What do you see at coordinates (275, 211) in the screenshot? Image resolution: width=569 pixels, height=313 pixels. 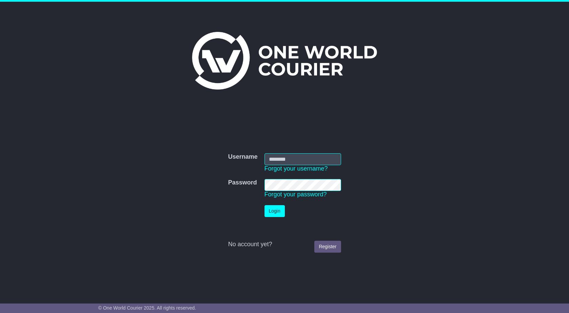 I see `button: Login` at bounding box center [275, 211].